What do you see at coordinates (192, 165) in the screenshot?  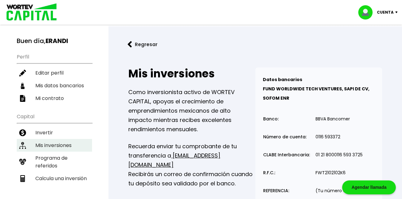 I see `p: Recuerda enviar tu comprobante de tu transferencia a Recibirás un correo de confirmación cuando t...` at bounding box center [192, 165].